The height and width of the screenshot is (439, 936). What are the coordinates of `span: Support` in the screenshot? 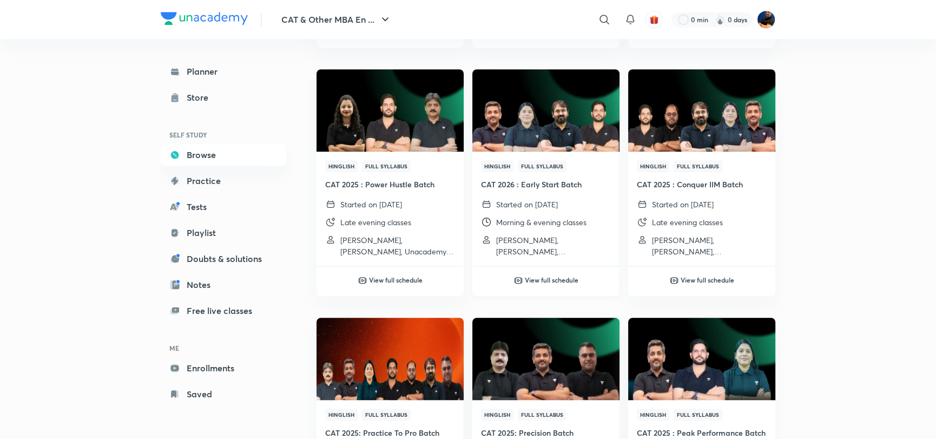 It's located at (57, 13).